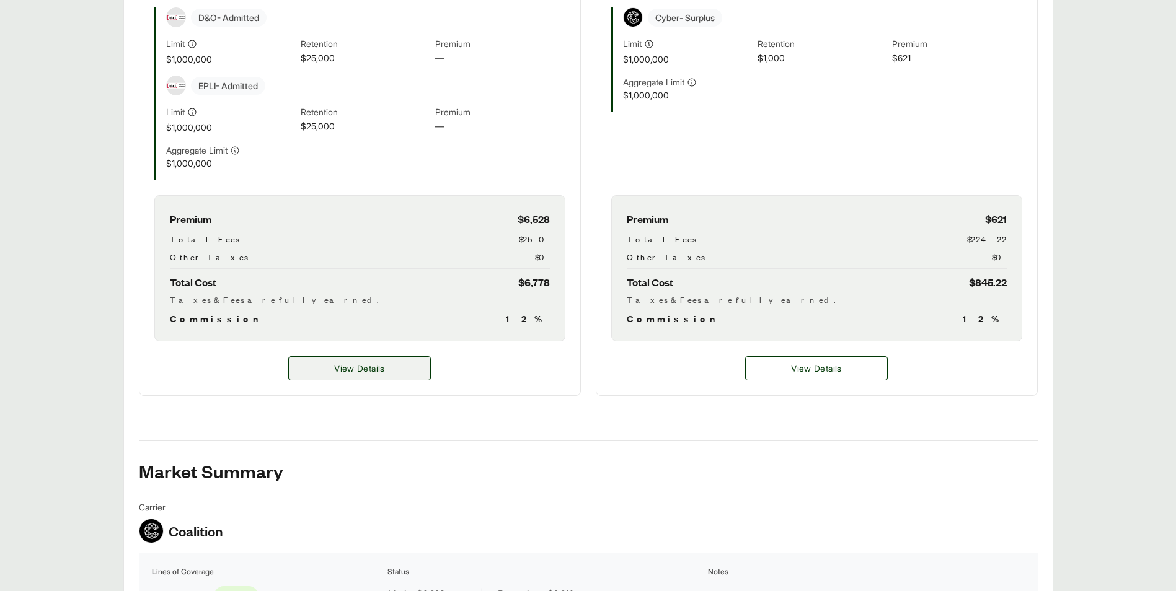 Image resolution: width=1176 pixels, height=591 pixels. What do you see at coordinates (588, 471) in the screenshot?
I see `h2: Market Summary` at bounding box center [588, 471].